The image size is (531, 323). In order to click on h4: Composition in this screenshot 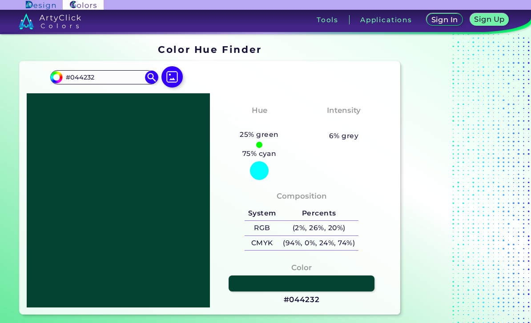, I will do `click(301, 196)`.